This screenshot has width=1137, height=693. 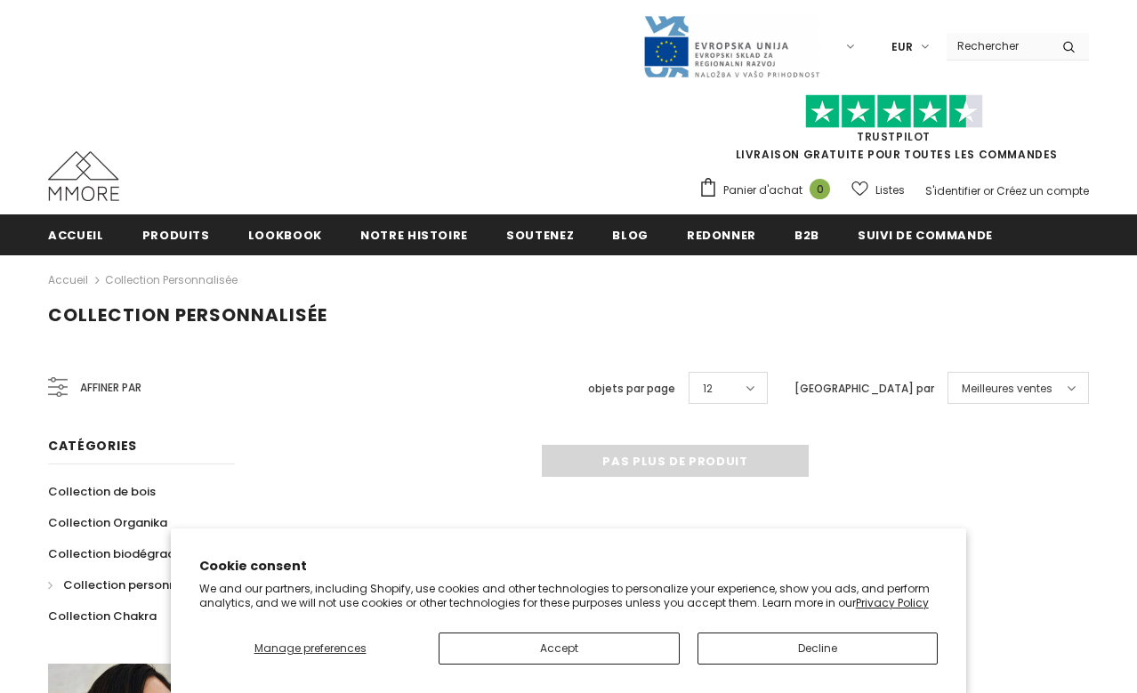 What do you see at coordinates (310, 648) in the screenshot?
I see `button: Manage preferences` at bounding box center [310, 648].